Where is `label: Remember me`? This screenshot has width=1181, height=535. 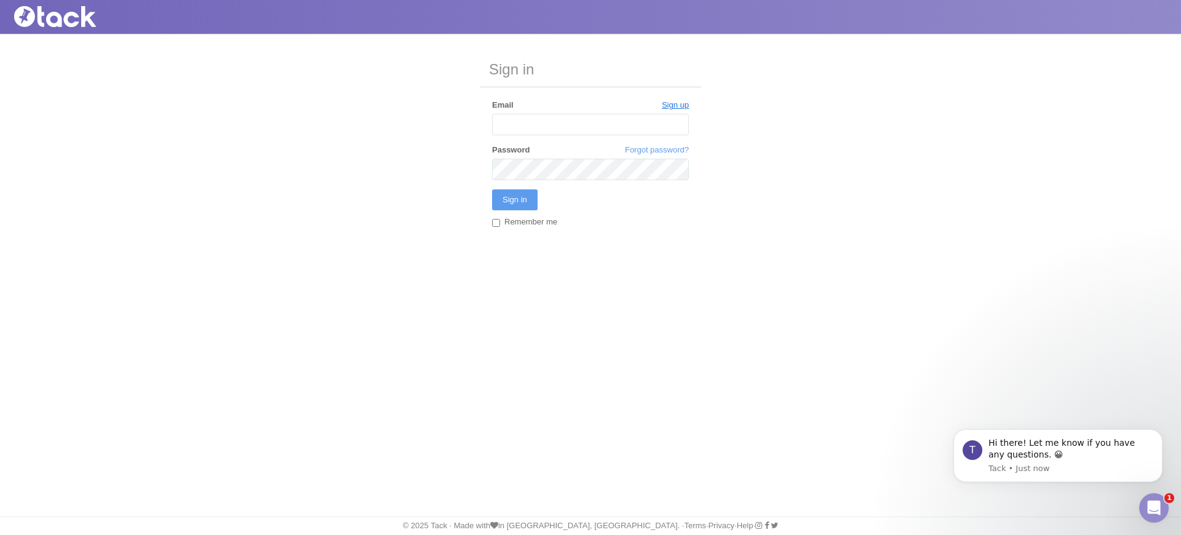
label: Remember me is located at coordinates (525, 223).